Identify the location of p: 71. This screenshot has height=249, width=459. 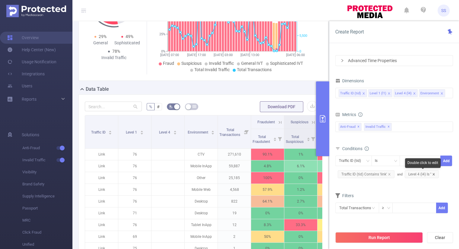
(135, 213).